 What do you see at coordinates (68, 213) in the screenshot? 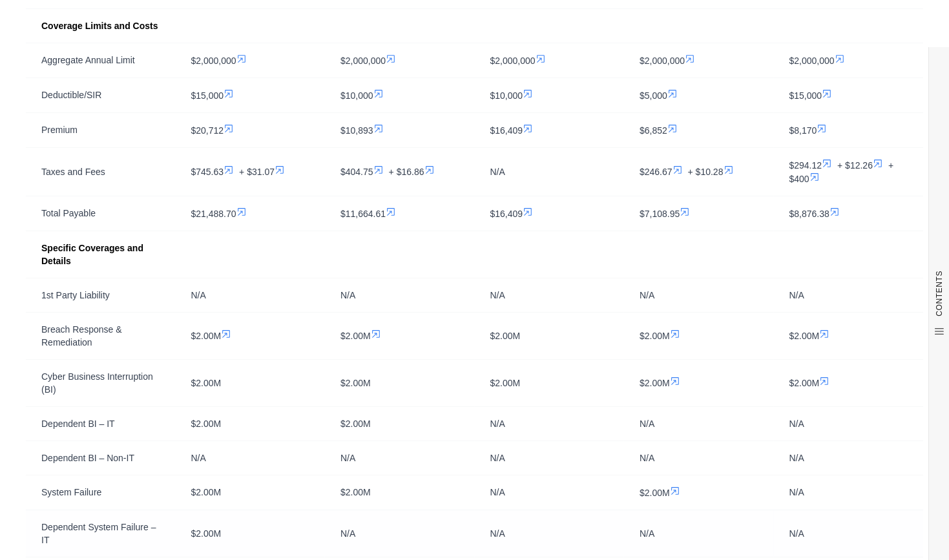
I see `span: Total Payable` at bounding box center [68, 213].